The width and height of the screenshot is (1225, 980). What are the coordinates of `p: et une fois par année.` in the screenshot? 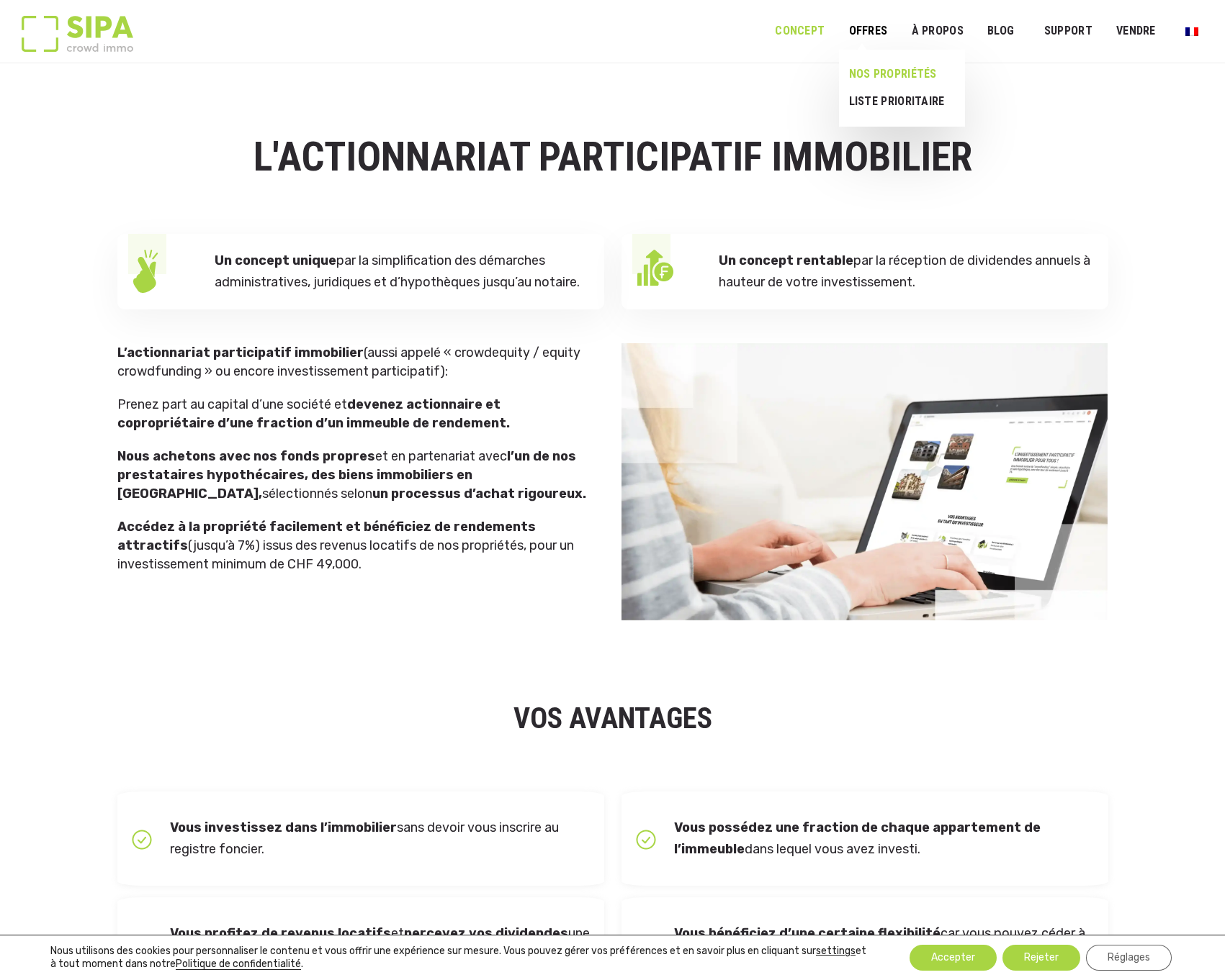 It's located at (380, 945).